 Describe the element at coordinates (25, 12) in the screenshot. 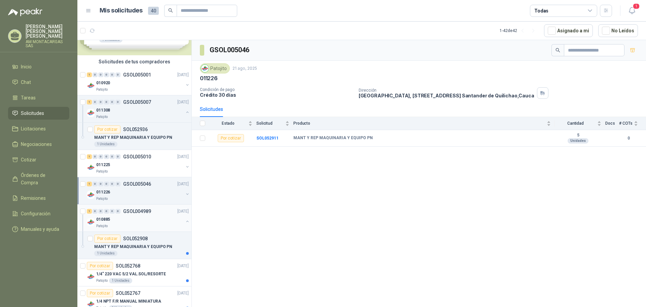

I see `img: Logo peakr` at that location.